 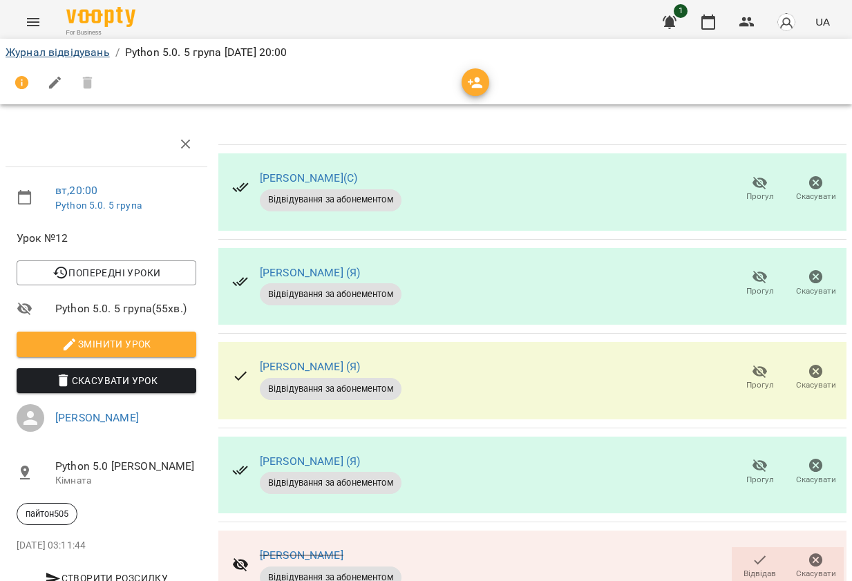 I want to click on button: Menu, so click(x=33, y=22).